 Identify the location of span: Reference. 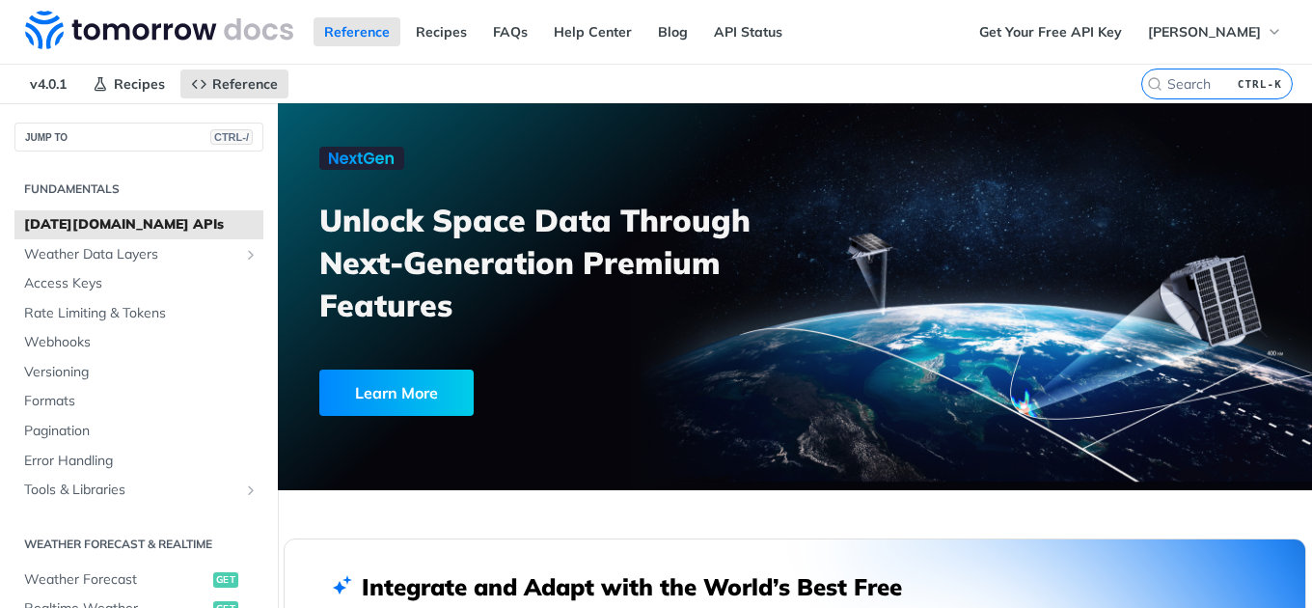
(245, 84).